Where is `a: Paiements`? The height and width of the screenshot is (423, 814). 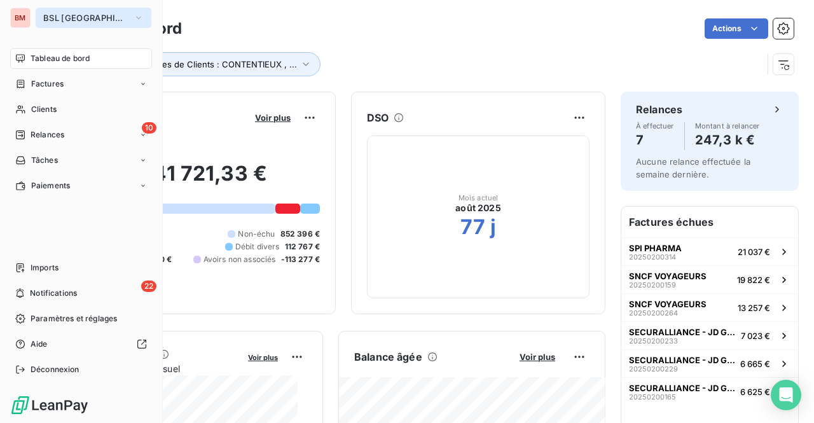
a: Paiements is located at coordinates (81, 186).